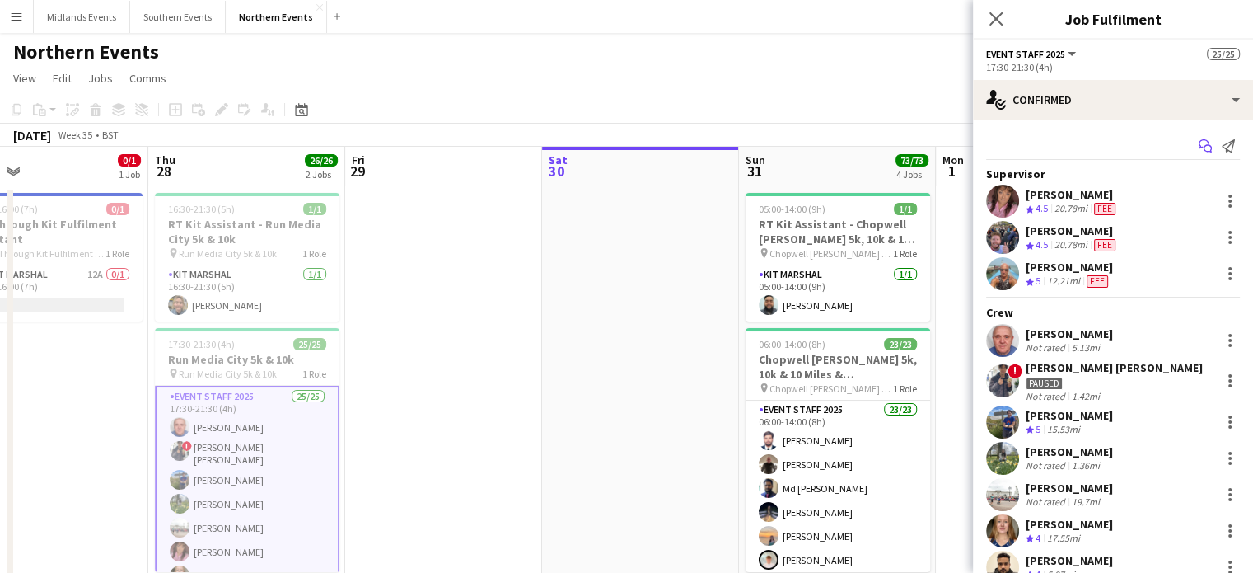 This screenshot has width=1253, height=573. What do you see at coordinates (247, 359) in the screenshot?
I see `h3: Run Media City 5k & 10k` at bounding box center [247, 359].